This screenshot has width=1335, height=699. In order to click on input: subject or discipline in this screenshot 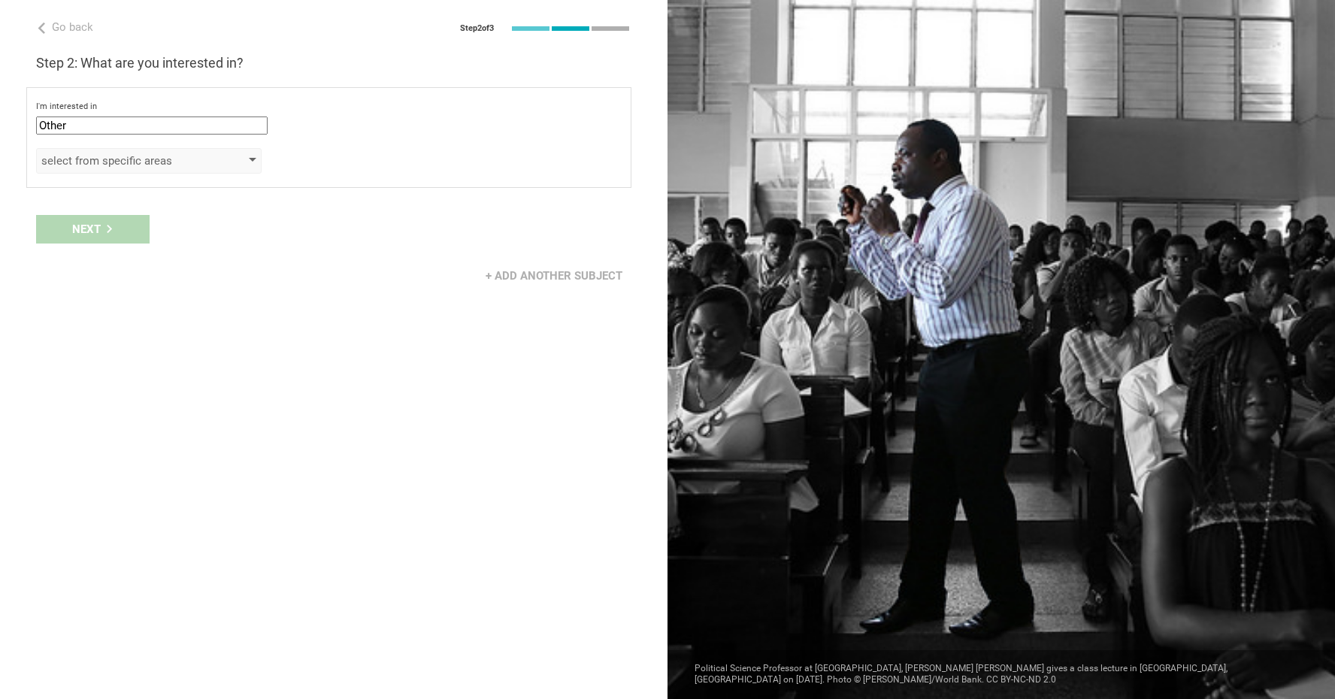, I will do `click(152, 126)`.